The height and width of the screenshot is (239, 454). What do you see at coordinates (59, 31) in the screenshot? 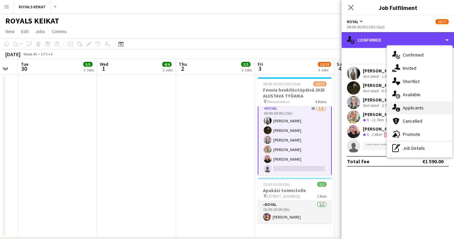
I see `a: Comms` at bounding box center [59, 31].